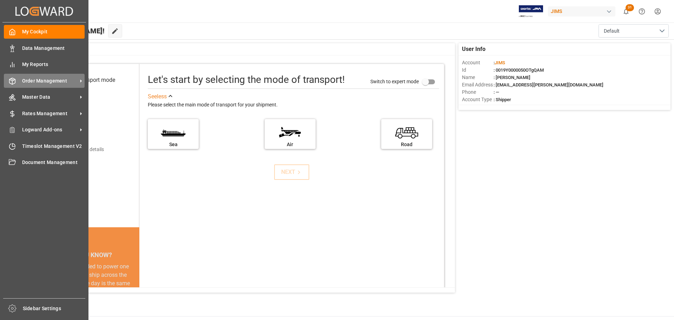 Image resolution: width=674 pixels, height=320 pixels. I want to click on span: Phone, so click(478, 92).